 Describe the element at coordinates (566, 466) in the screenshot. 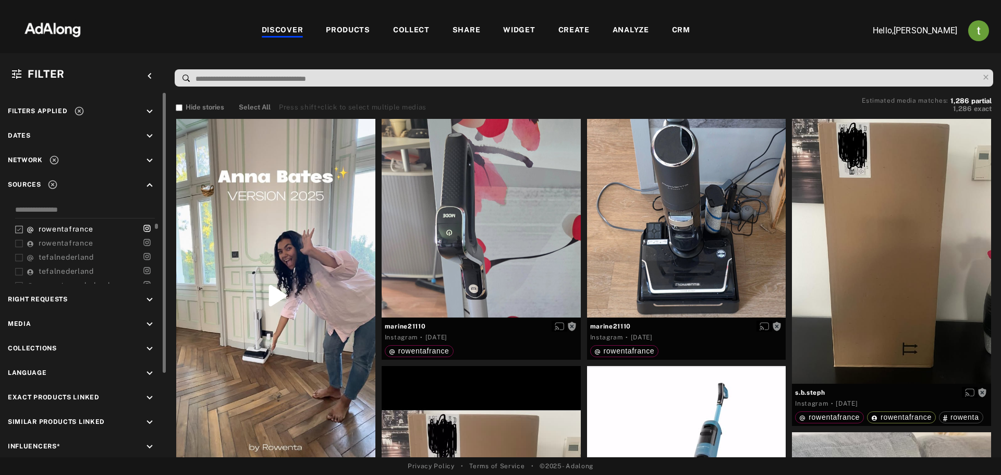

I see `span: © 2025 - Adalong` at that location.